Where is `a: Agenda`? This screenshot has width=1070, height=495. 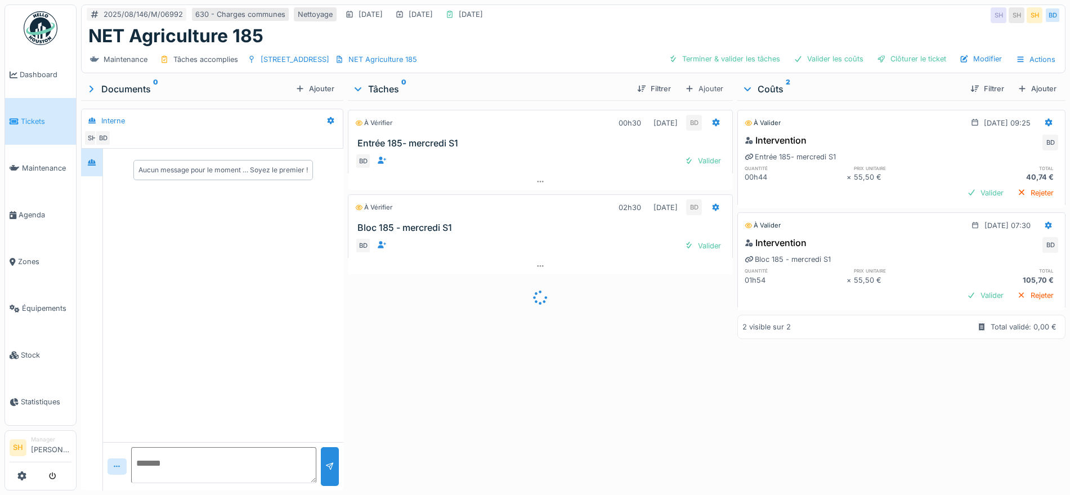
a: Agenda is located at coordinates (41, 215).